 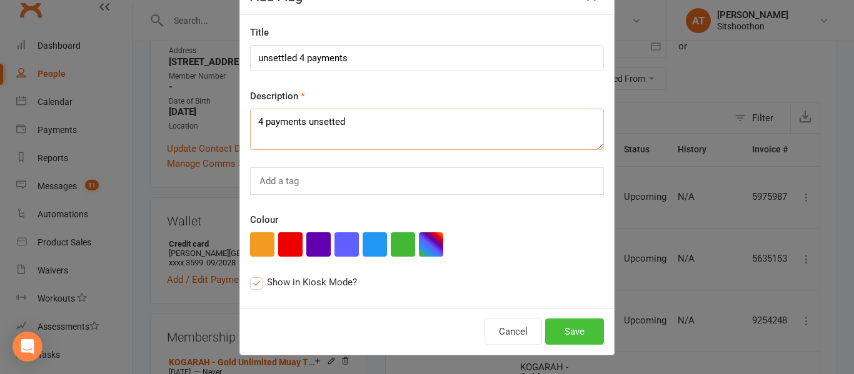 I want to click on button: Save, so click(x=574, y=332).